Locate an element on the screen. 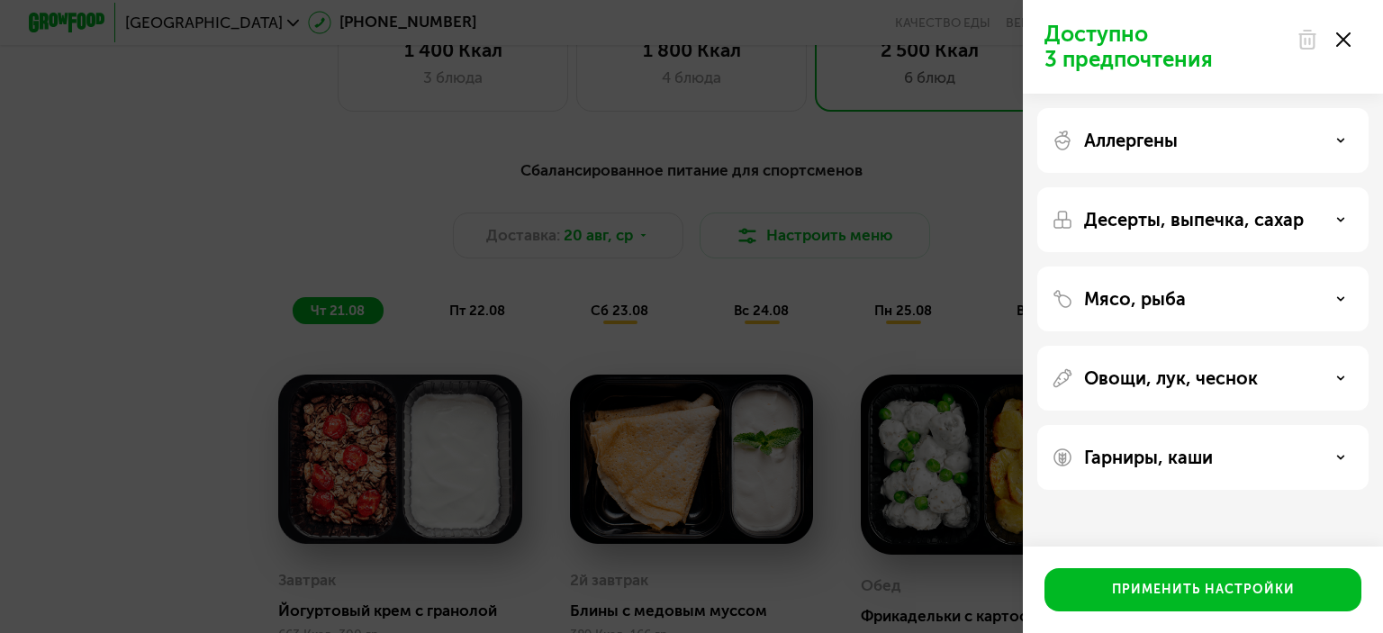 Image resolution: width=1383 pixels, height=633 pixels. p: Гарниры, каши is located at coordinates (1148, 458).